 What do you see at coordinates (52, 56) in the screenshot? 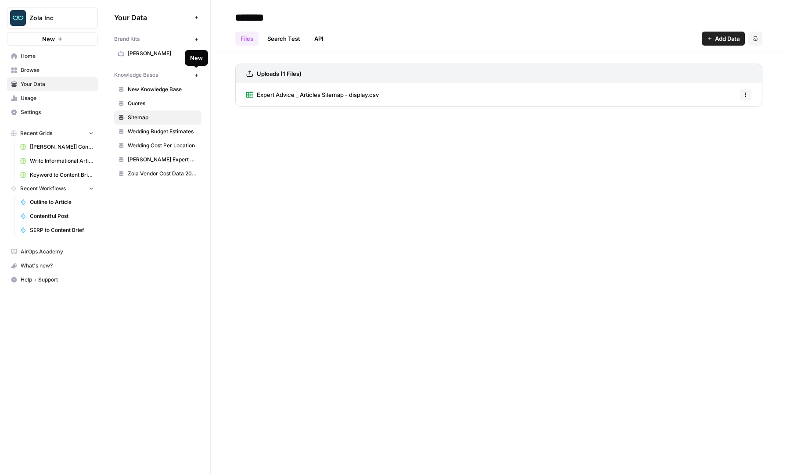
I see `a: Home` at bounding box center [52, 56].